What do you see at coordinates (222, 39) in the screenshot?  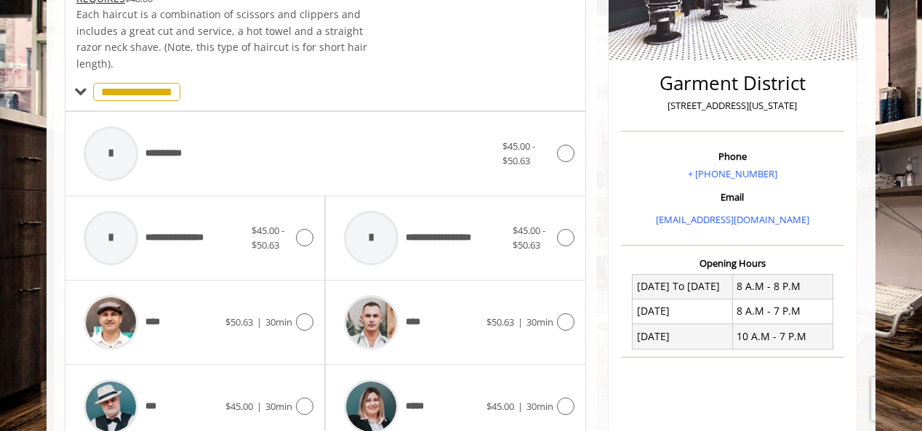 I see `span: Each haircut is a combination of scissors and clippers and includes a great cut and service, a ho...` at bounding box center [222, 39].